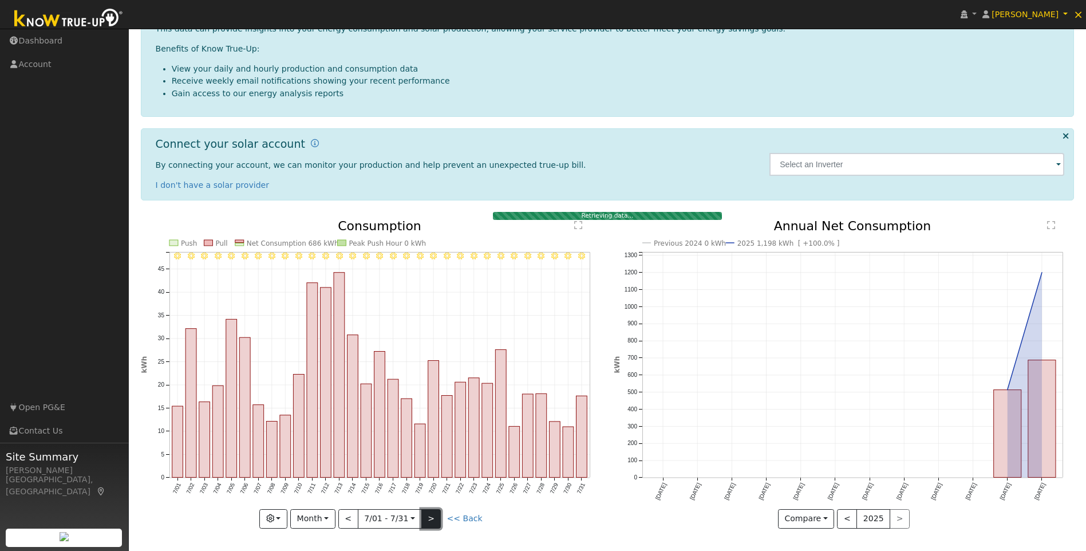 The height and width of the screenshot is (551, 1086). What do you see at coordinates (204, 488) in the screenshot?
I see `text: 7/03` at bounding box center [204, 488].